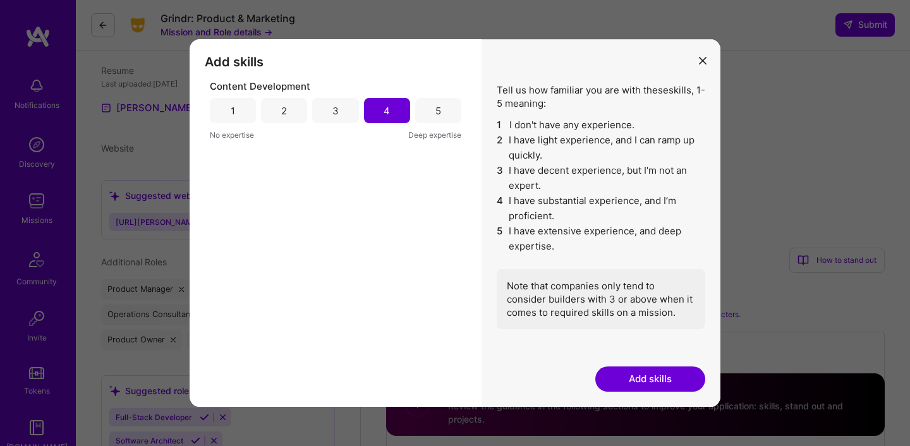 The width and height of the screenshot is (910, 446). Describe the element at coordinates (650, 379) in the screenshot. I see `button: Add skills` at that location.